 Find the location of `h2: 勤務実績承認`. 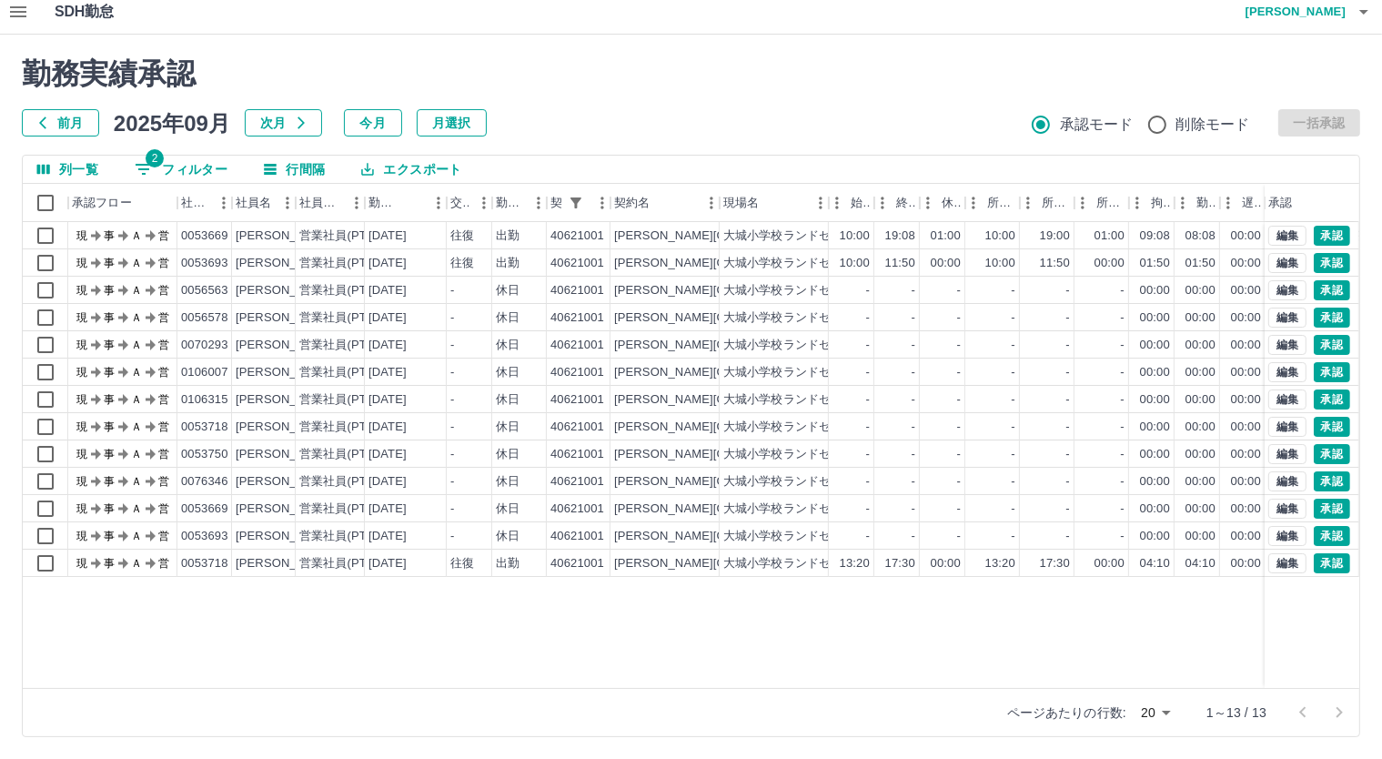

h2: 勤務実績承認 is located at coordinates (690, 74).